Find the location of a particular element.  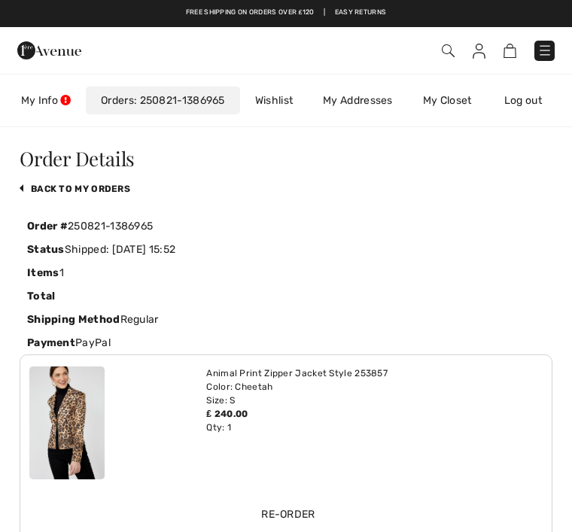

a: 250821-1386965 is located at coordinates (179, 100).